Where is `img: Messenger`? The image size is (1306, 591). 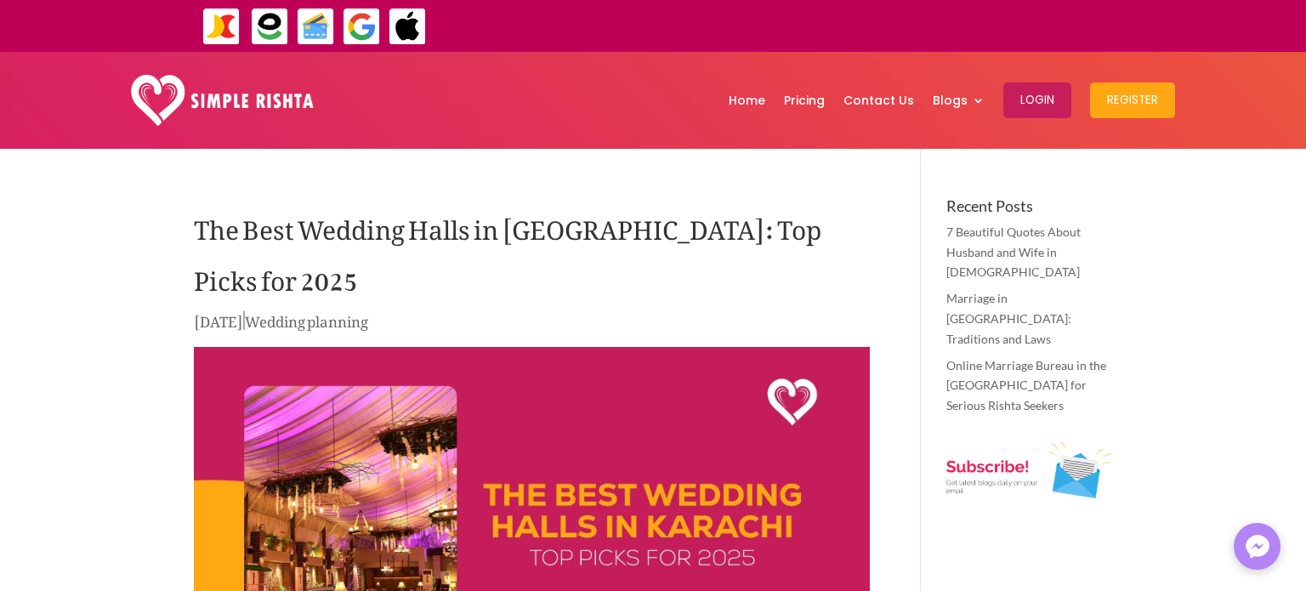 img: Messenger is located at coordinates (1258, 547).